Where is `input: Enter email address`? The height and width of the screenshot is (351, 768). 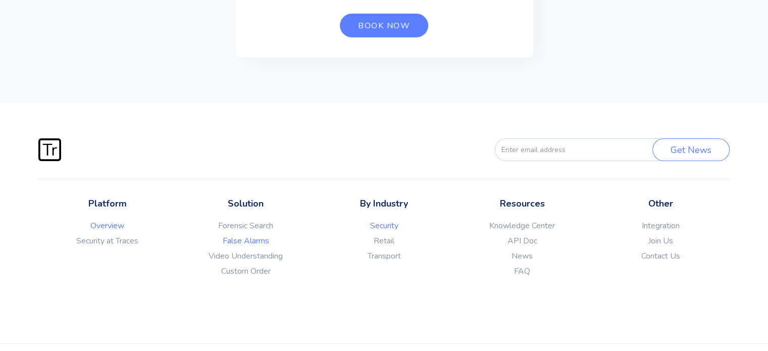
input: Enter email address is located at coordinates (582, 150).